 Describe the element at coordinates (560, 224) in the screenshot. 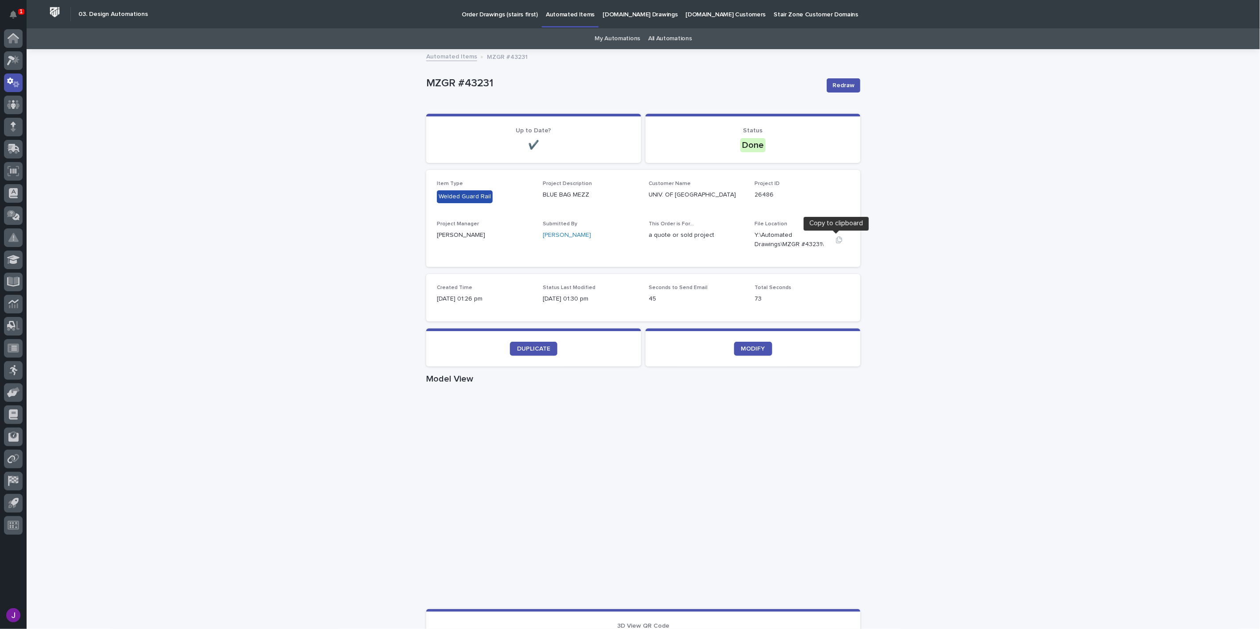

I see `span: Submitted By` at that location.